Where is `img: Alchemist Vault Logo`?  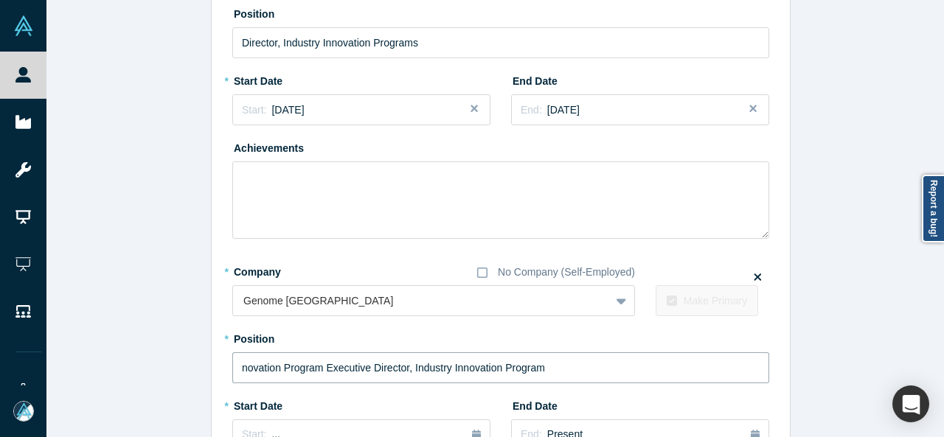 img: Alchemist Vault Logo is located at coordinates (24, 26).